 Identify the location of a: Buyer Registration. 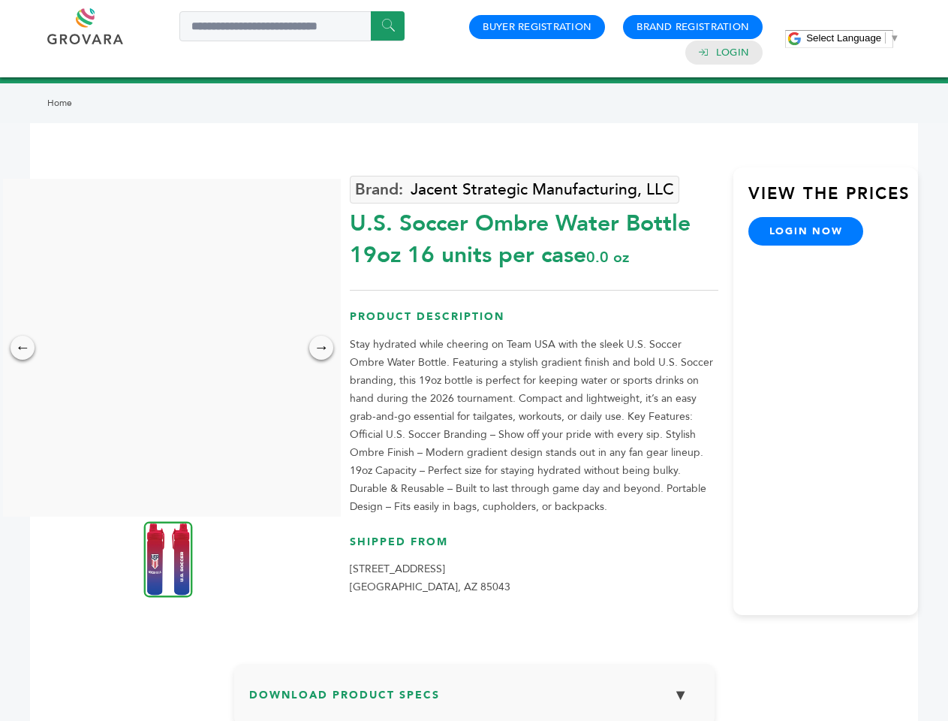
(537, 27).